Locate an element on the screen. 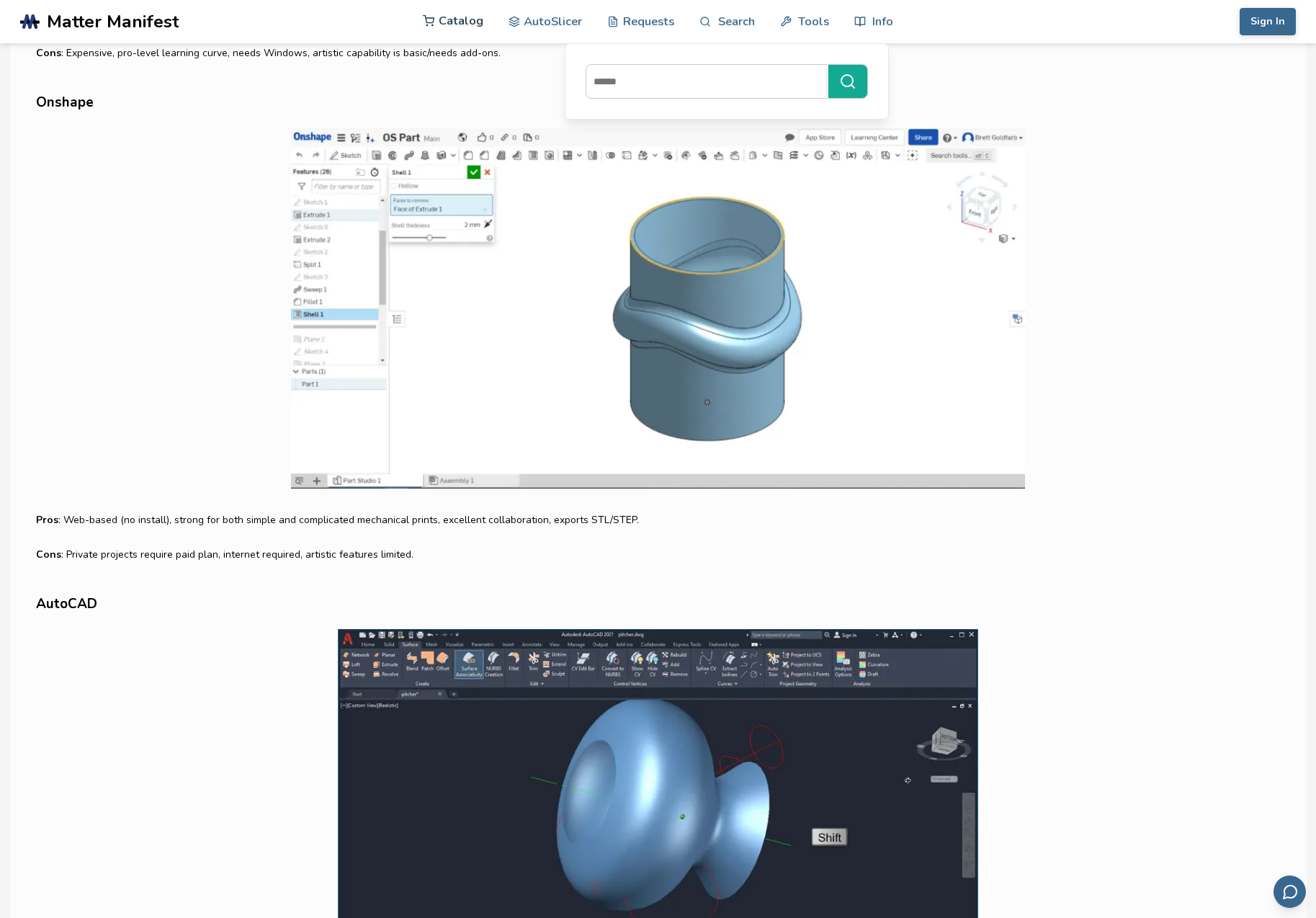 The height and width of the screenshot is (918, 1316). button: Send feedback via email is located at coordinates (1290, 891).